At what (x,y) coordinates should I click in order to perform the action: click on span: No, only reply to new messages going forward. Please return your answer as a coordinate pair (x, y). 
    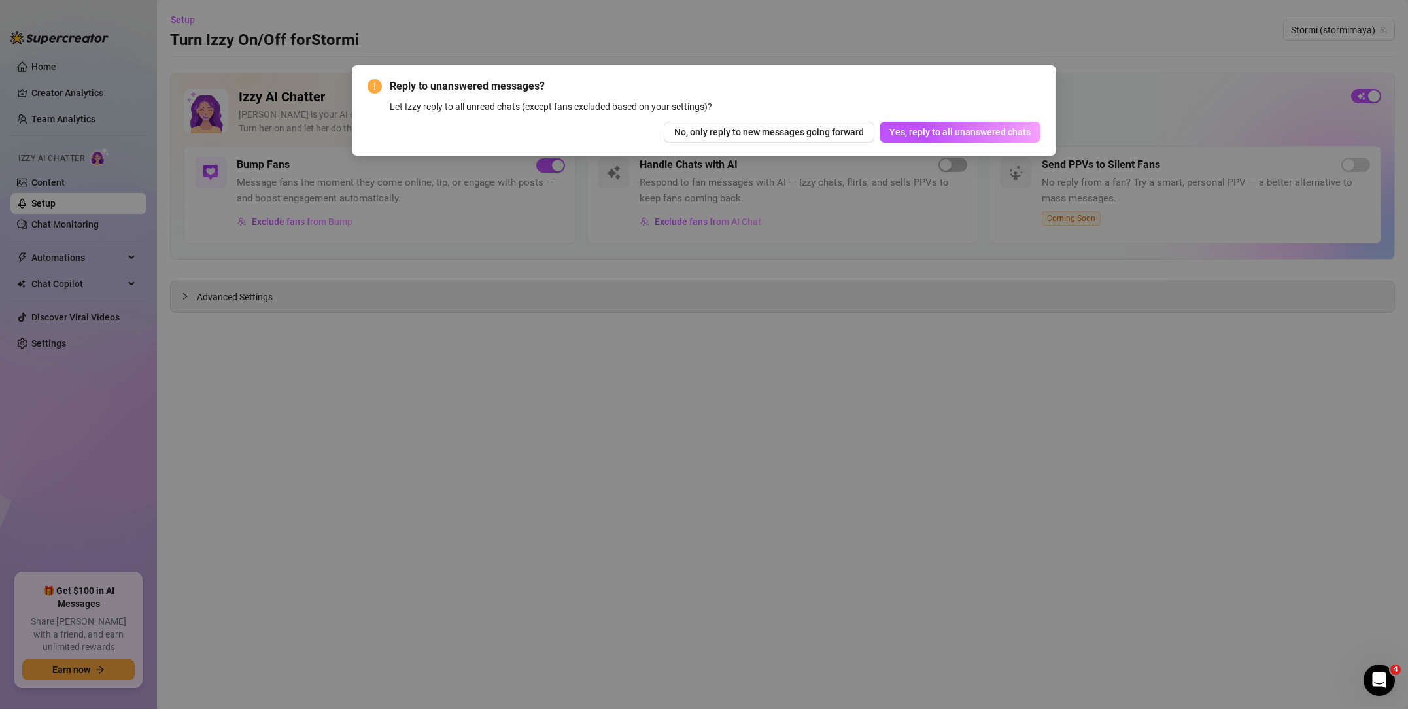
    Looking at the image, I should click on (769, 132).